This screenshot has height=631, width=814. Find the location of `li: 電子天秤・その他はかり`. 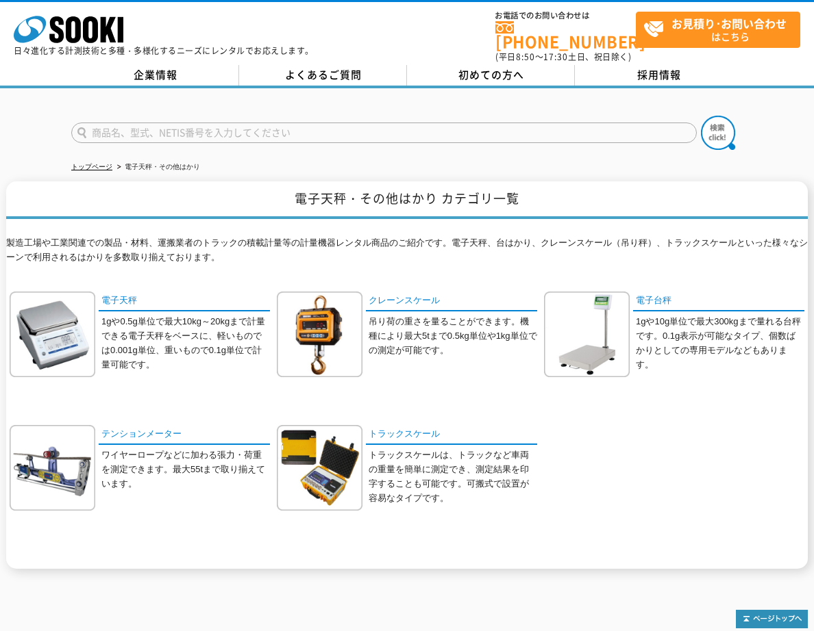

li: 電子天秤・その他はかり is located at coordinates (157, 167).